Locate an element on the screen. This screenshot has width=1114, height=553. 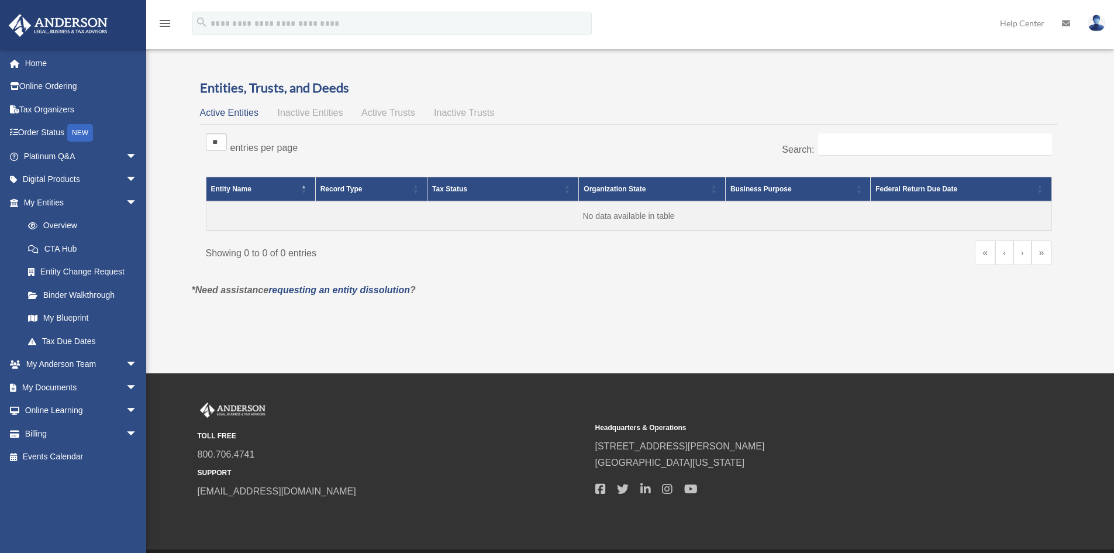
a: Digital Productsarrow_drop_down is located at coordinates (81, 180).